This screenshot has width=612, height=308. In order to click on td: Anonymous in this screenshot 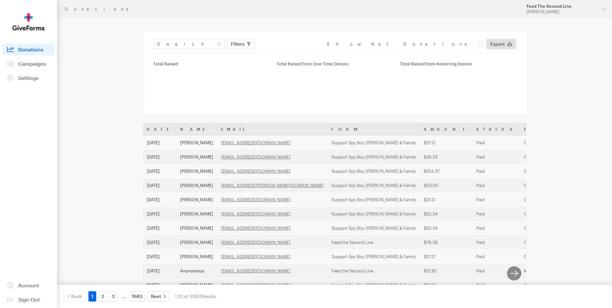, I will do `click(197, 271)`.